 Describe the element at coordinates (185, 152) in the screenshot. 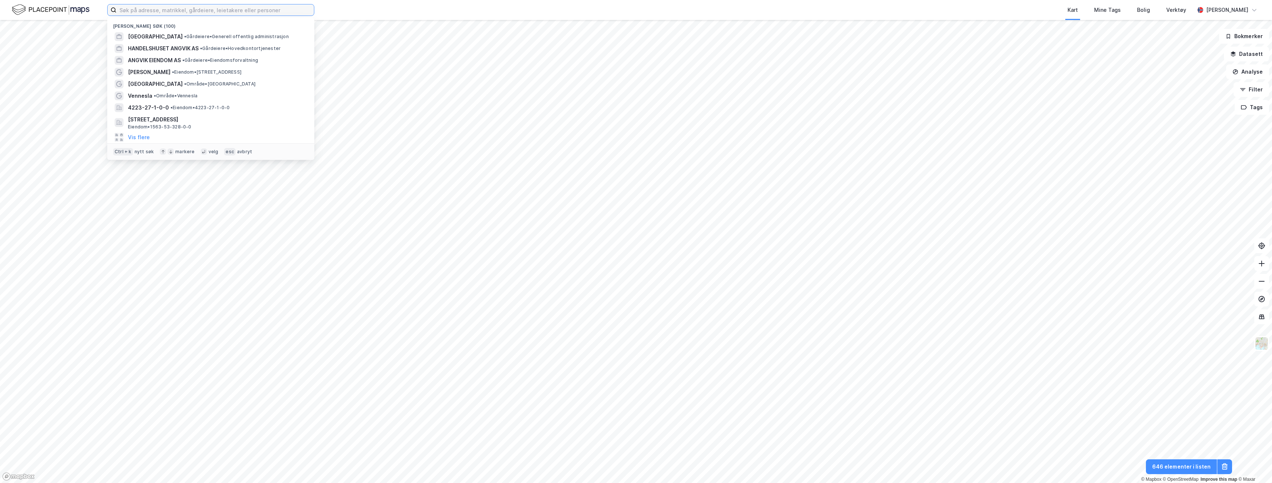

I see `div: markere` at that location.